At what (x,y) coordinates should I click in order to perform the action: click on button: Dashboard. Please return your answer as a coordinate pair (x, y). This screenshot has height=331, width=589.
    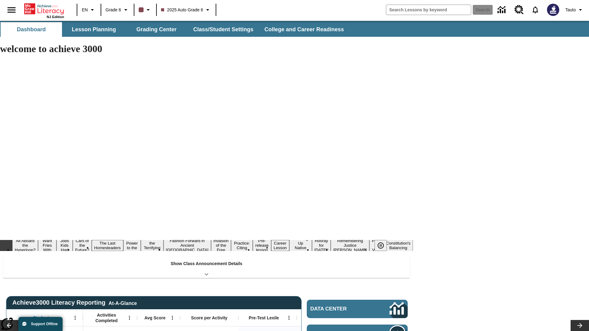
    Looking at the image, I should click on (31, 29).